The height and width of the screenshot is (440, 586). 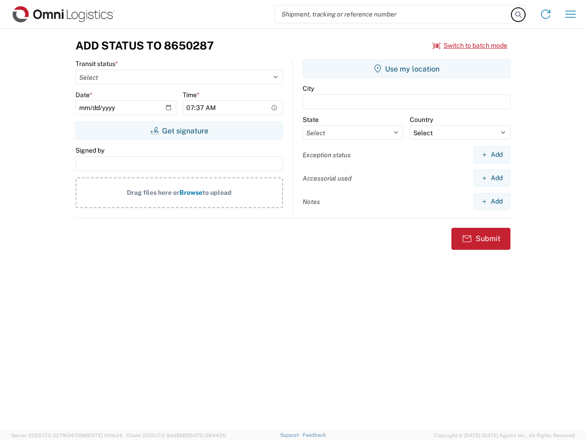 What do you see at coordinates (176, 435) in the screenshot?
I see `span: Client: 2025.17.0-5dd568f` at bounding box center [176, 435].